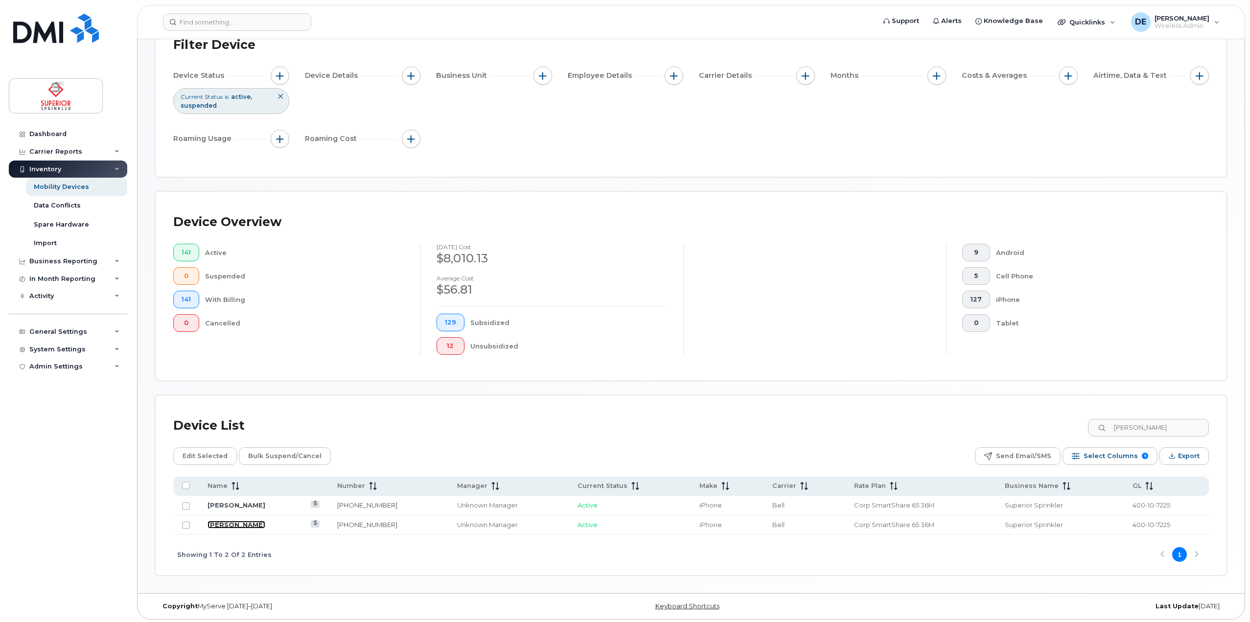 The width and height of the screenshot is (1250, 622). I want to click on div: Devin Edwards, so click(1175, 22).